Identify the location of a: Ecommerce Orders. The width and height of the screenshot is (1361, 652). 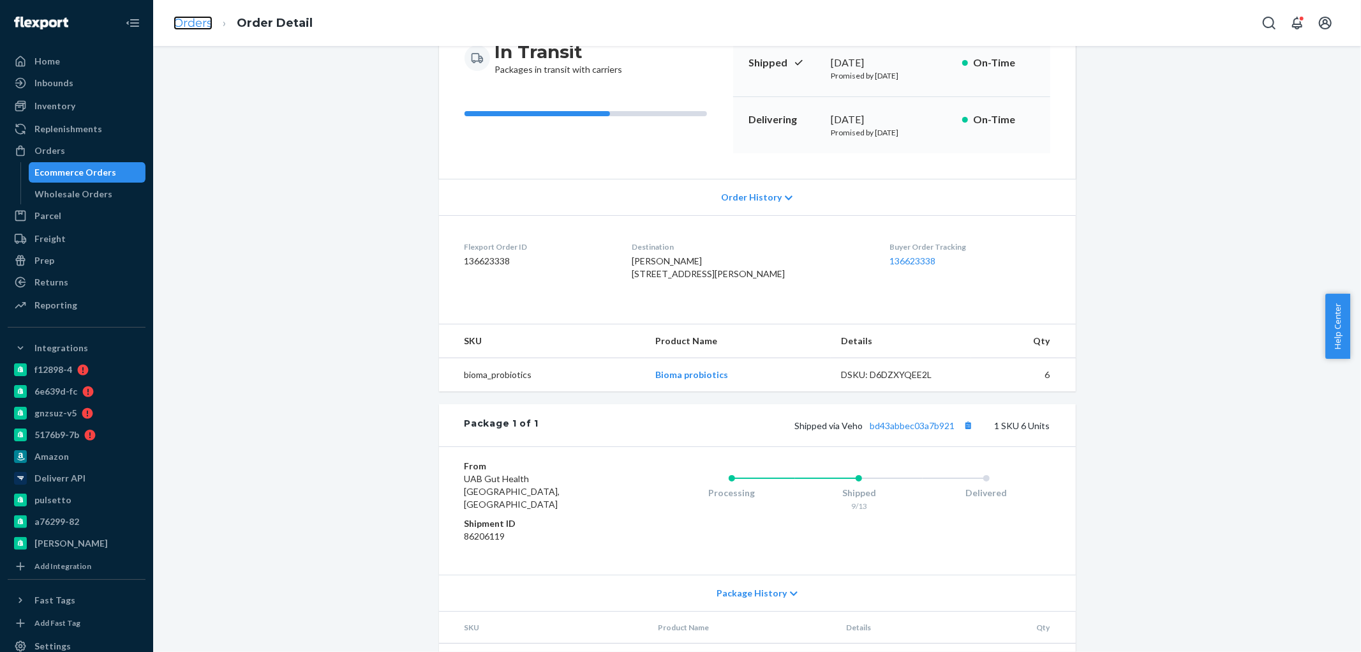
(87, 172).